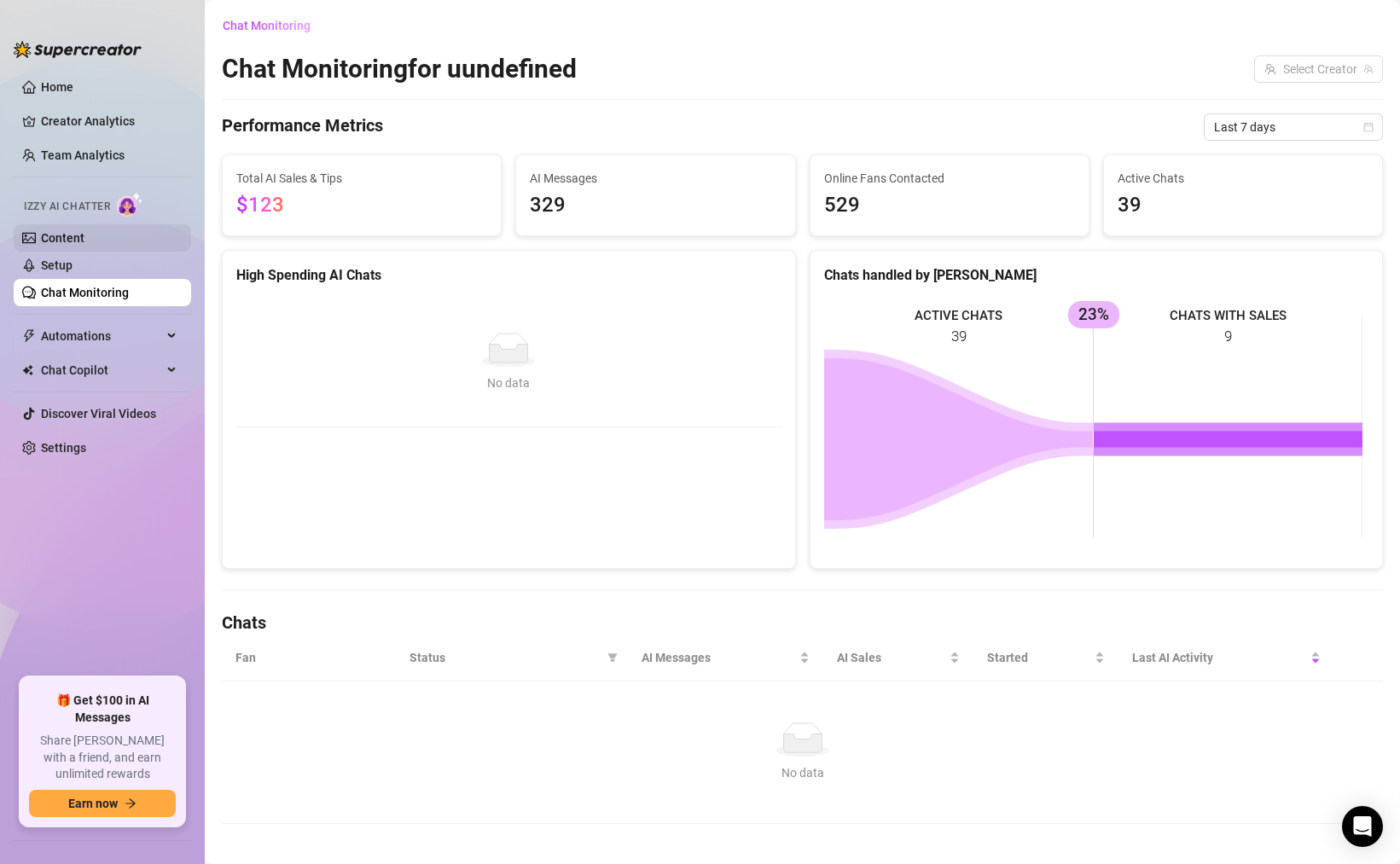 The height and width of the screenshot is (864, 1400). I want to click on th: AI Messages, so click(726, 658).